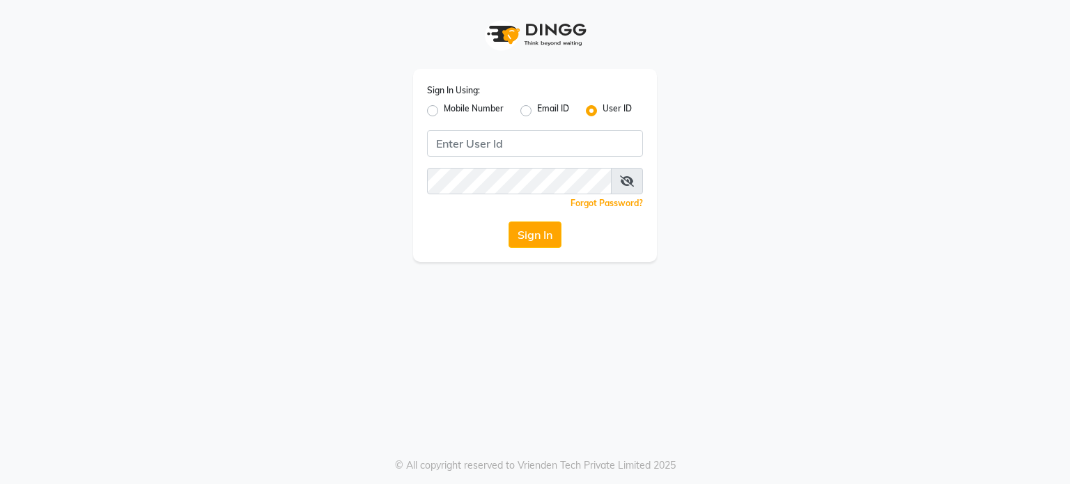  Describe the element at coordinates (553, 111) in the screenshot. I see `label: Email ID` at that location.